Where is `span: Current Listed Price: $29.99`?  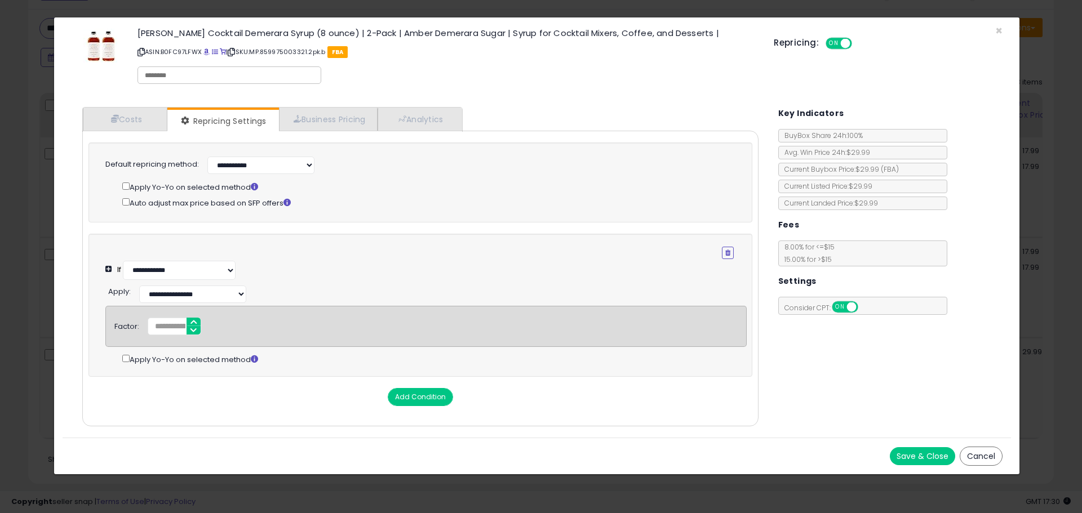 span: Current Listed Price: $29.99 is located at coordinates (825, 186).